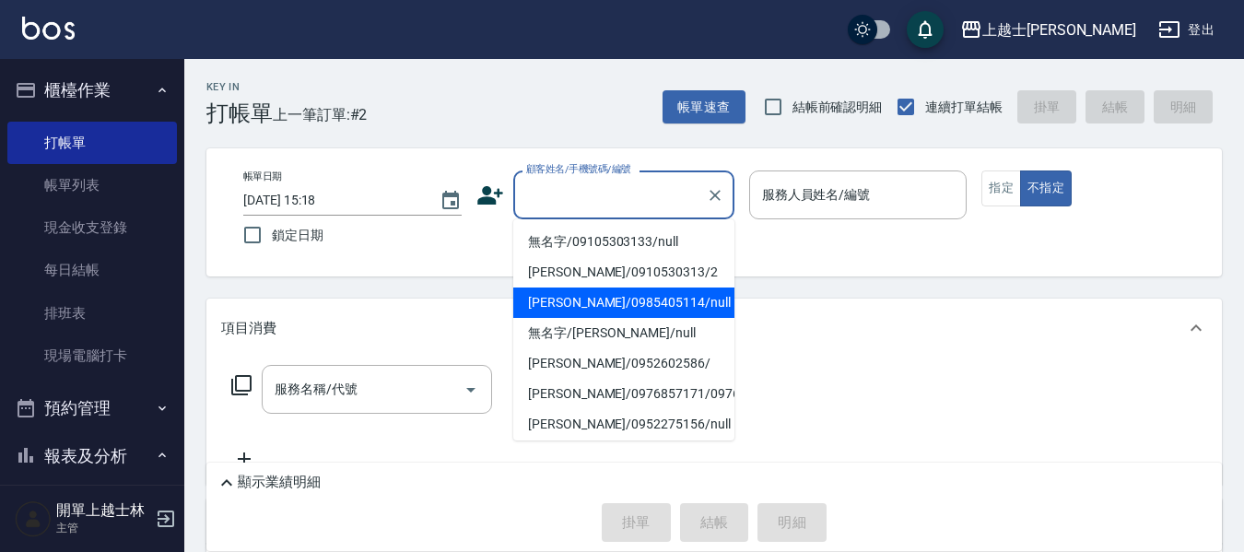  I want to click on label: 帳單日期, so click(263, 176).